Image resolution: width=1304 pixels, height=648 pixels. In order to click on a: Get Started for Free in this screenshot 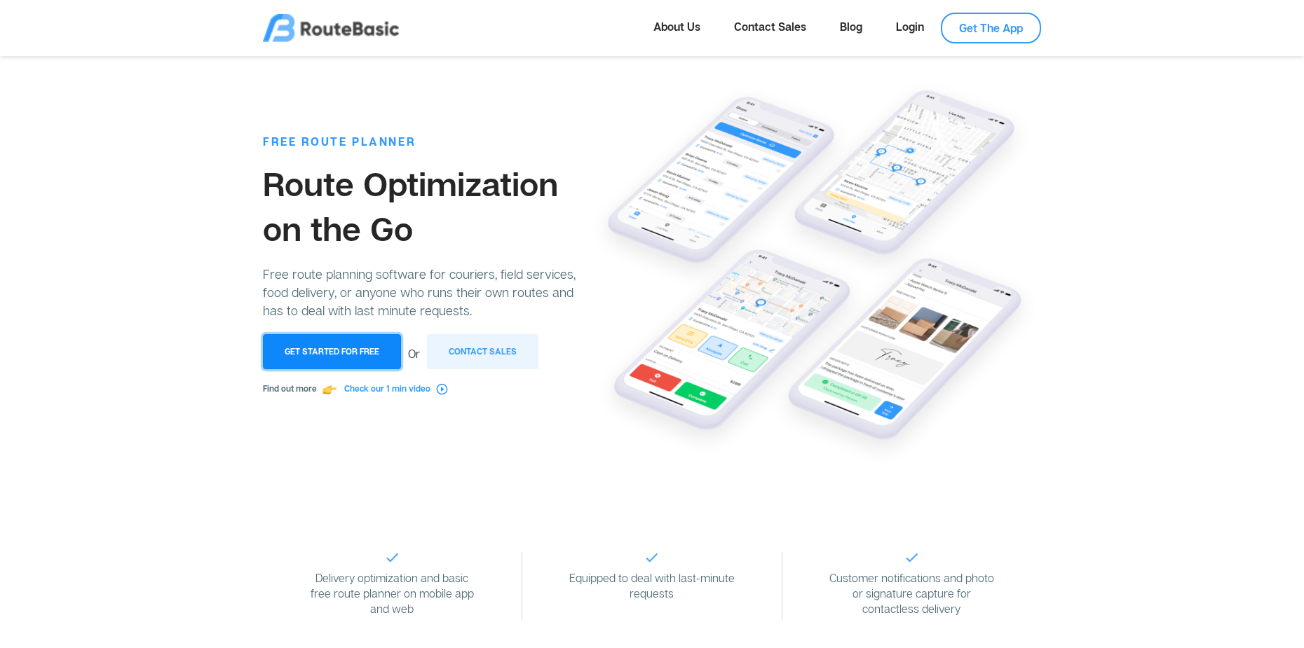, I will do `click(332, 354)`.